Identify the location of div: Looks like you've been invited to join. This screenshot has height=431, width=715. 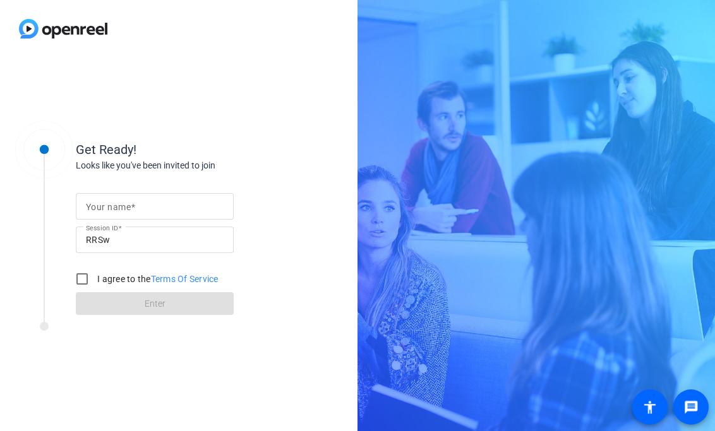
(202, 165).